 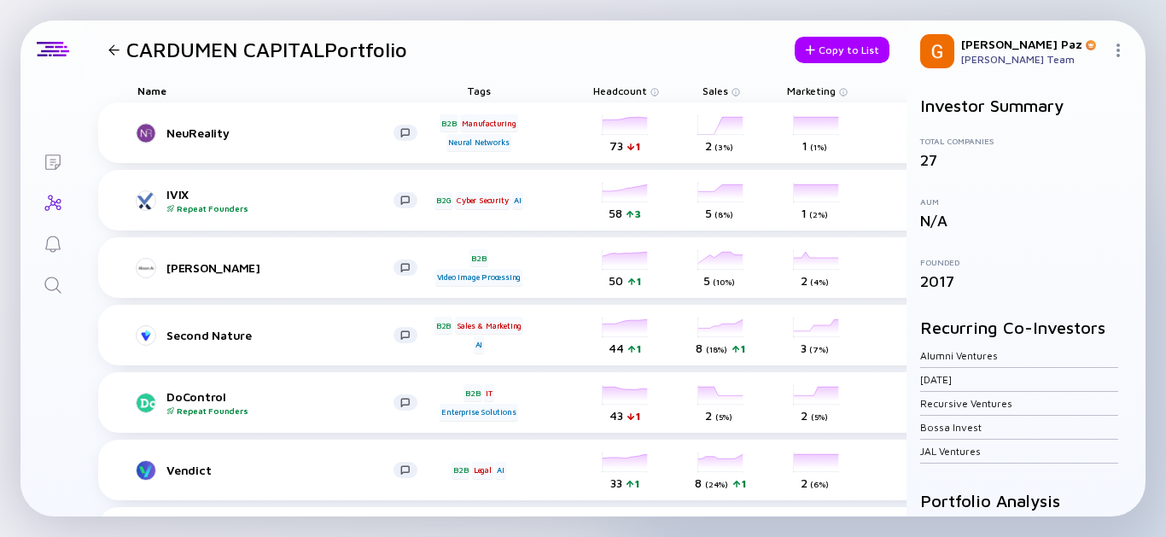 I want to click on div: IT, so click(x=489, y=393).